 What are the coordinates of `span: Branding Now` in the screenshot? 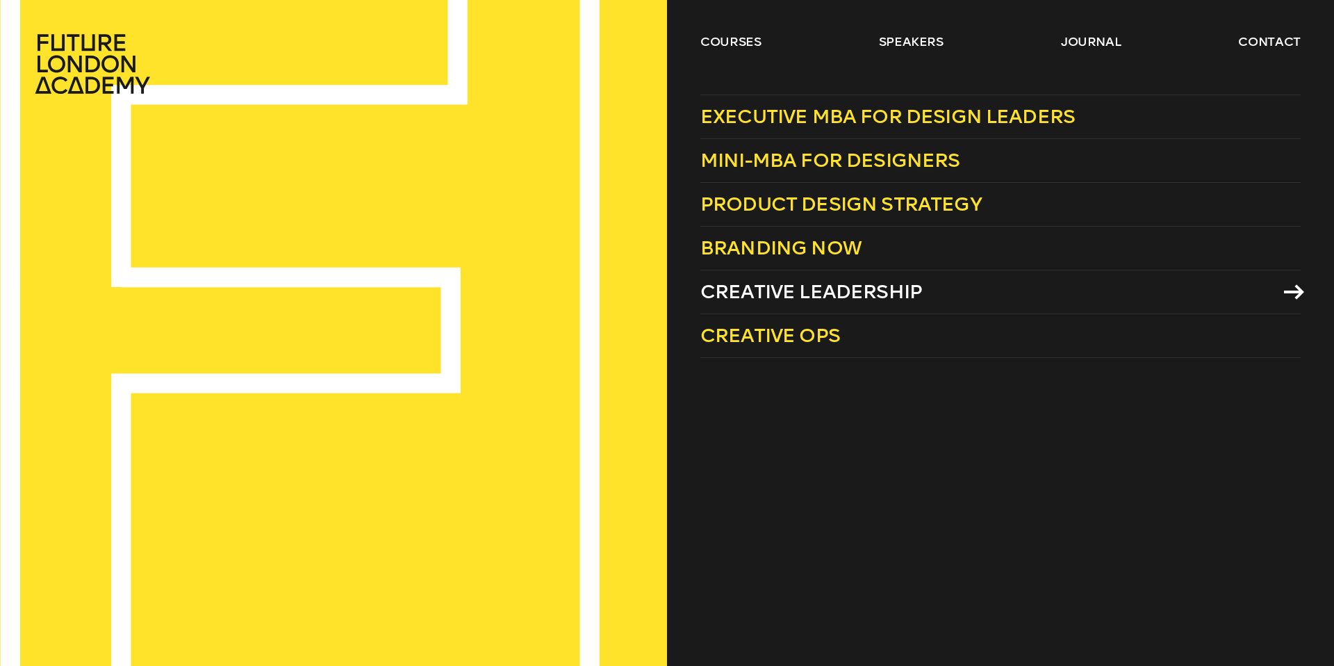 It's located at (781, 247).